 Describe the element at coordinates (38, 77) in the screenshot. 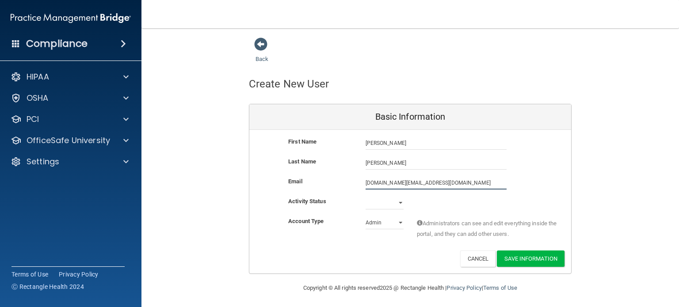

I see `p: HIPAA` at that location.